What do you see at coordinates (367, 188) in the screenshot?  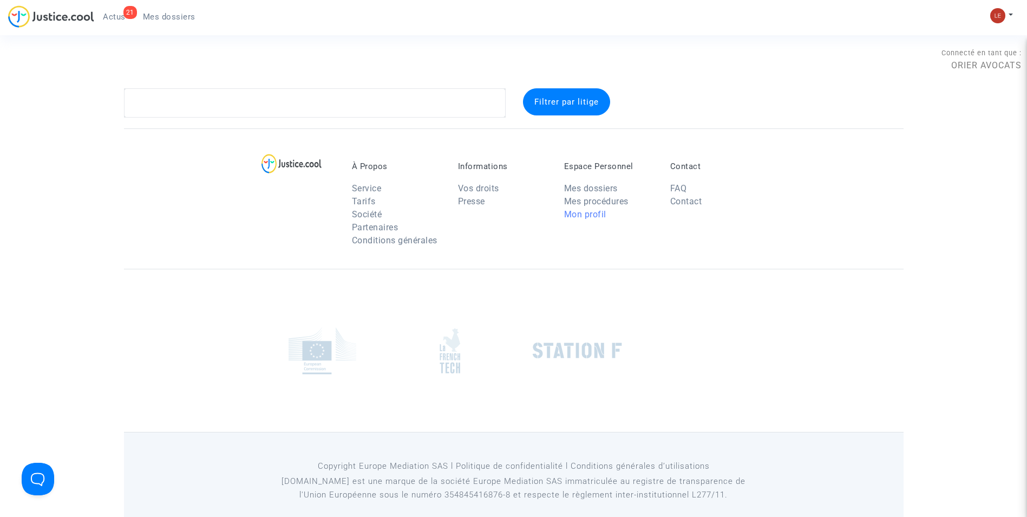 I see `a: Service` at bounding box center [367, 188].